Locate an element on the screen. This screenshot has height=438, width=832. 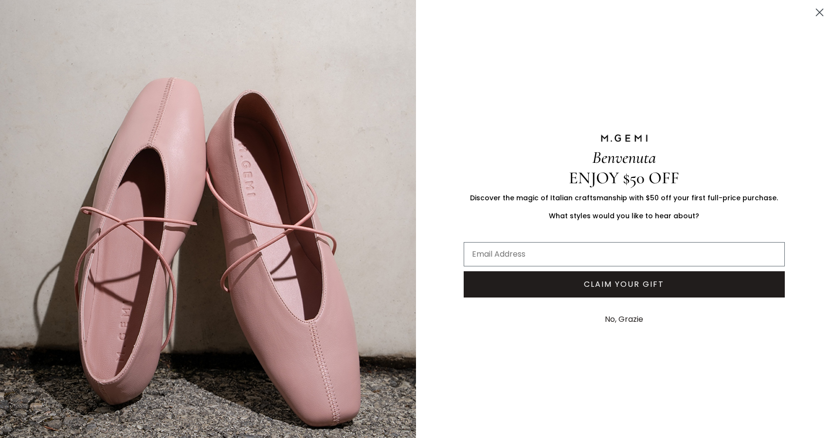
img: M.GEMI is located at coordinates (624, 138).